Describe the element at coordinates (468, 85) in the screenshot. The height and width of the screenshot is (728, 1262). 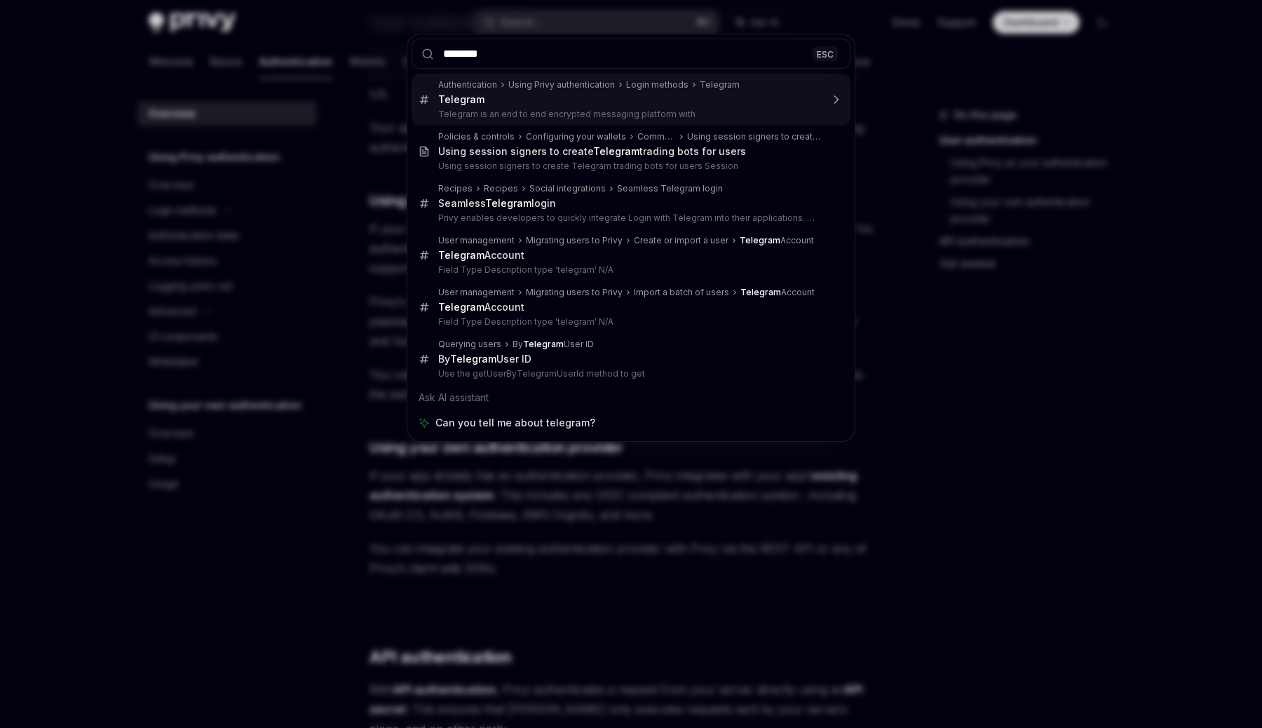
I see `div: Authentication` at that location.